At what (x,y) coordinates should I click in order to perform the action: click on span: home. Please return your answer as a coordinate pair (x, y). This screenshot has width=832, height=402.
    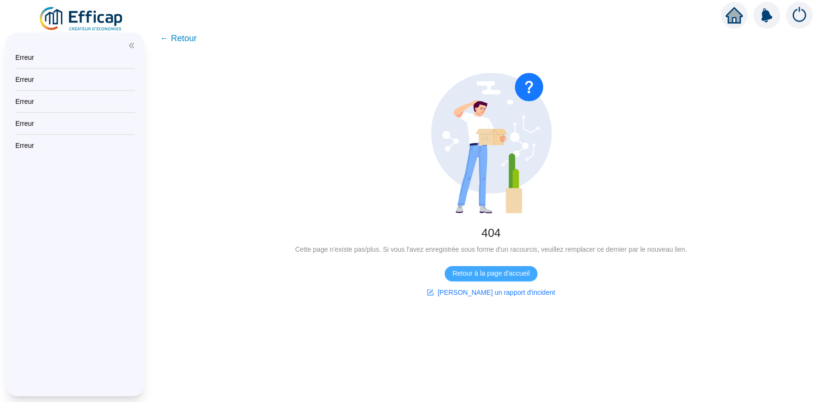
    Looking at the image, I should click on (735, 15).